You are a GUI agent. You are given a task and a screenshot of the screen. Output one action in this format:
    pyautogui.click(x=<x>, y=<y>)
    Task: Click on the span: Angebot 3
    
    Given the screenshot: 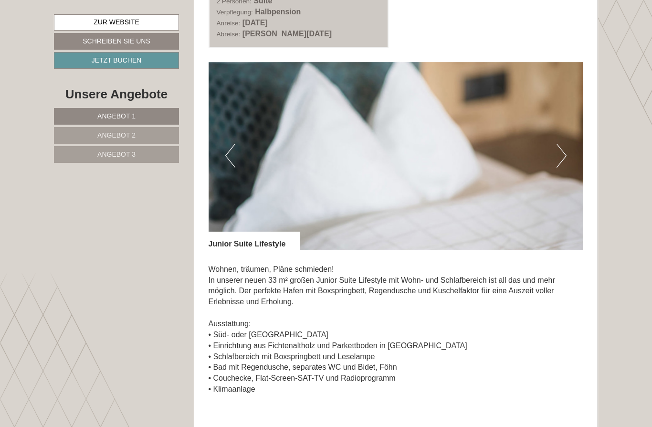 What is the action you would take?
    pyautogui.click(x=116, y=154)
    